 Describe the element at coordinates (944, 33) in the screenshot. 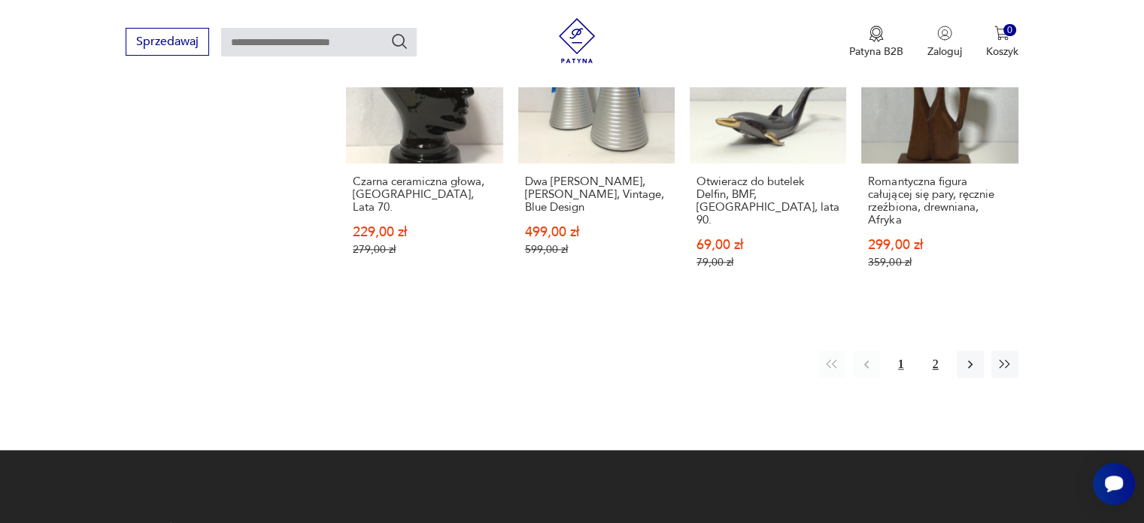

I see `img: Ikonka użytkownika` at that location.